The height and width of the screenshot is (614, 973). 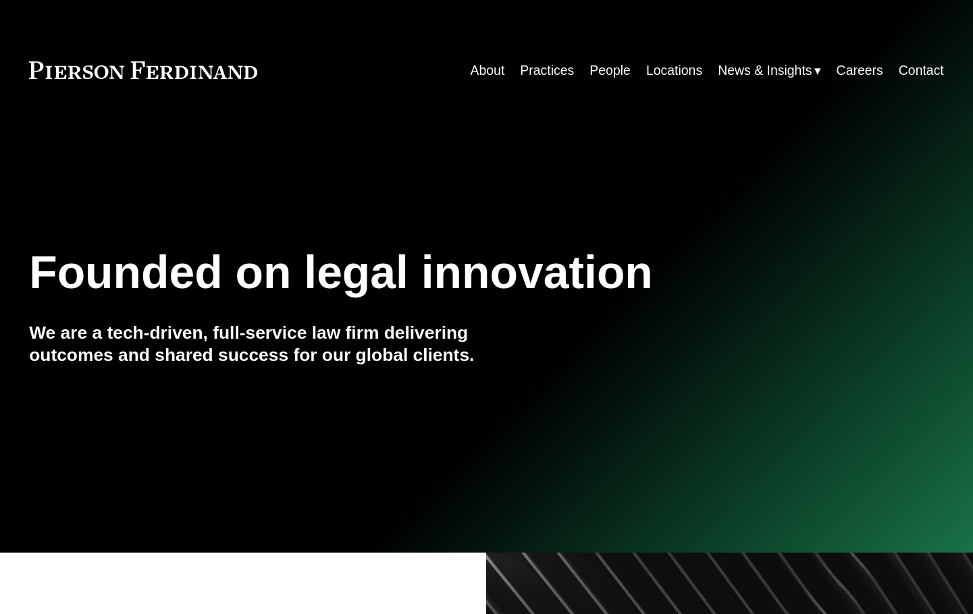 What do you see at coordinates (921, 70) in the screenshot?
I see `a: Contact` at bounding box center [921, 70].